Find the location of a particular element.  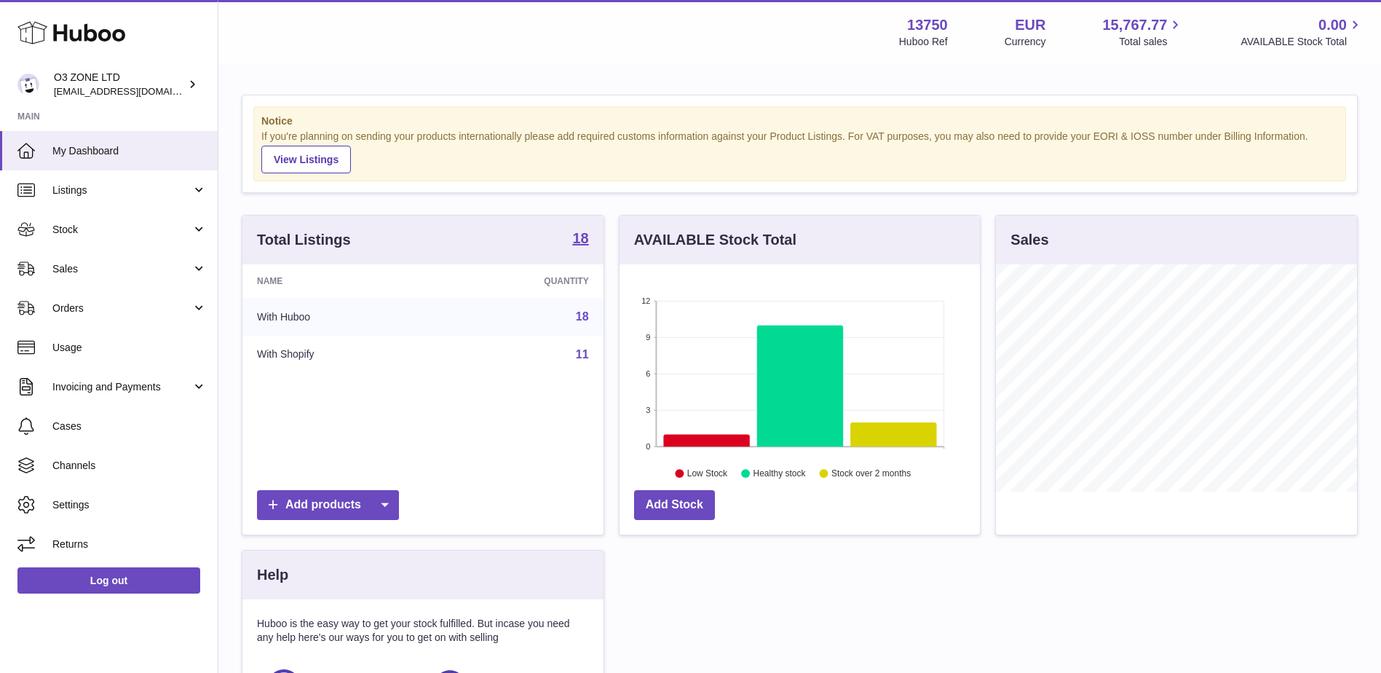

text: Low Stock is located at coordinates (708, 473).